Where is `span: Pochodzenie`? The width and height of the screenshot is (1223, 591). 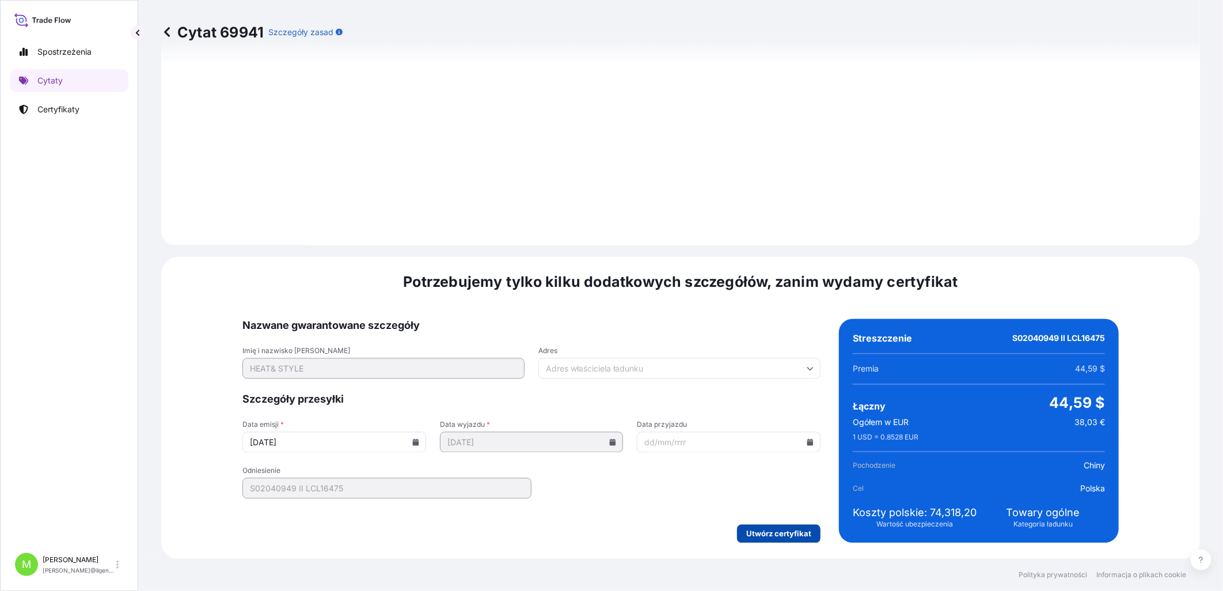
span: Pochodzenie is located at coordinates (885, 466).